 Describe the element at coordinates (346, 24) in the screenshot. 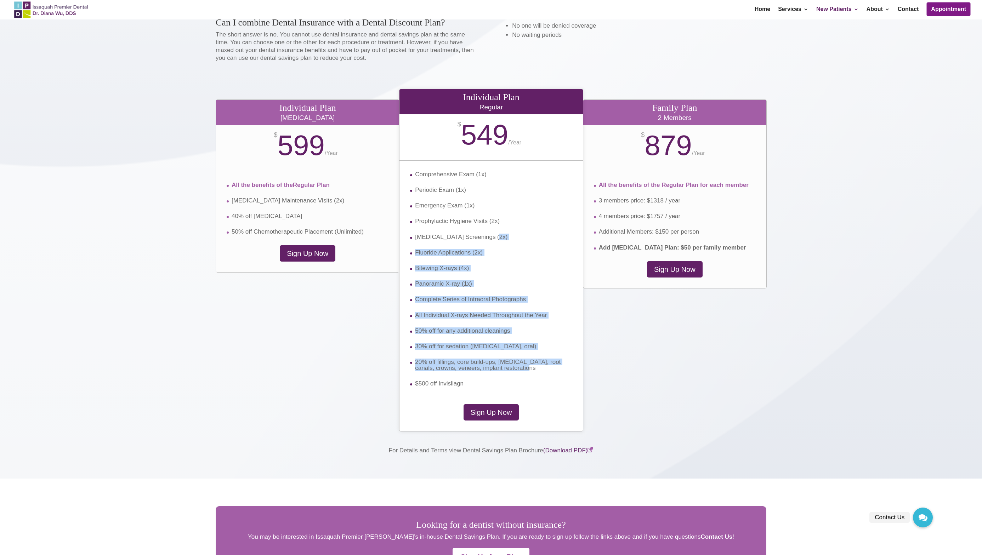

I see `h2: Can I combine Dental Insurance with a Dental Discount Plan?` at that location.